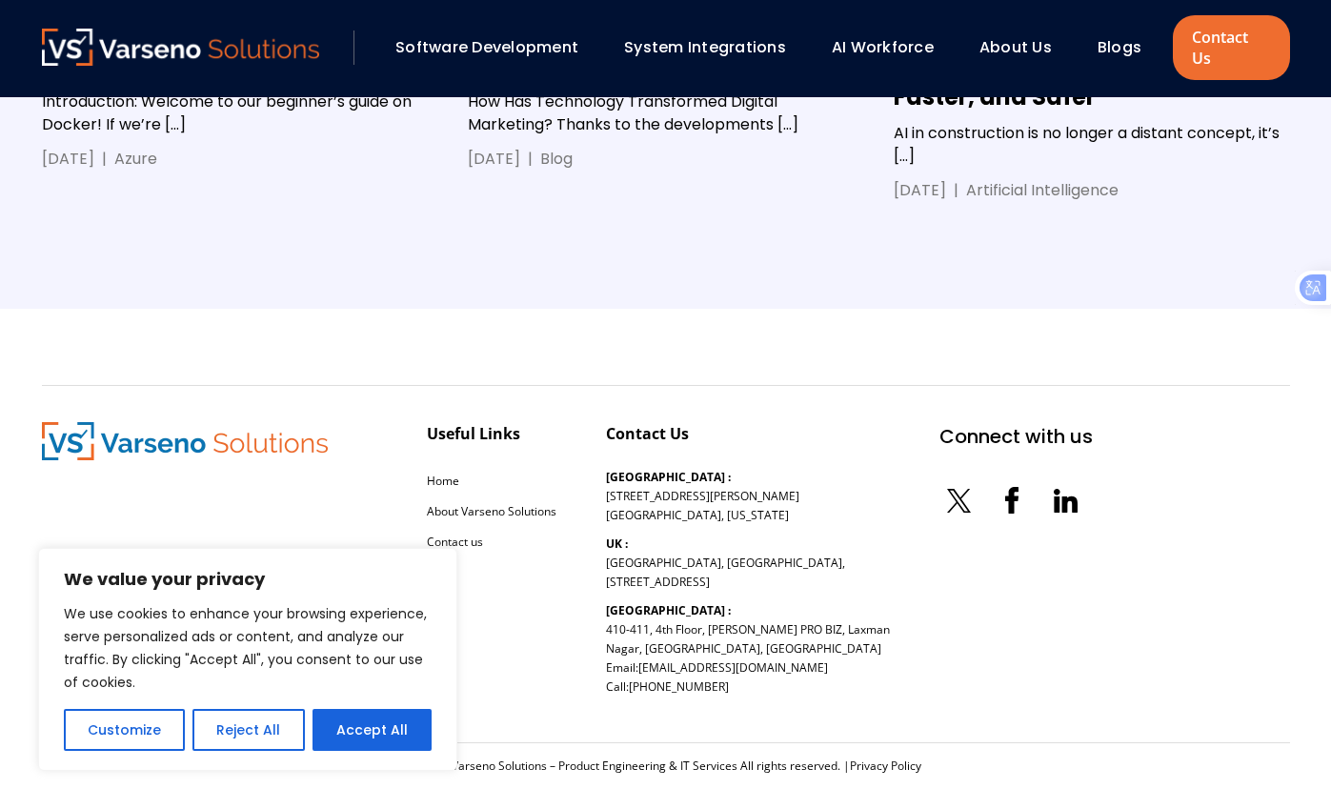  I want to click on p: We use cookies to enhance your browsing experience, serve personalized ads or content, and analyz..., so click(248, 648).